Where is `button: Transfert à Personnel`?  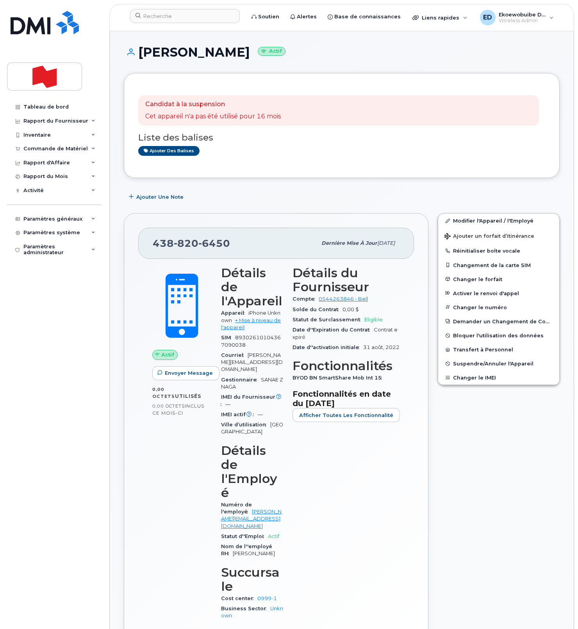 button: Transfert à Personnel is located at coordinates (499, 350).